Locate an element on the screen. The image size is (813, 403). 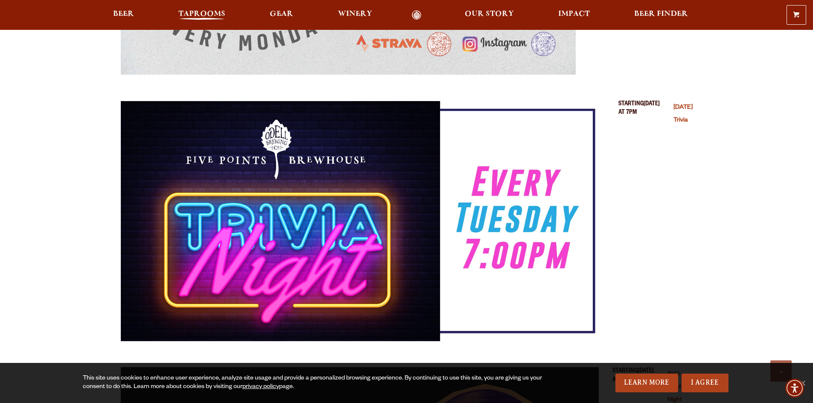
span: Winery is located at coordinates (355, 14).